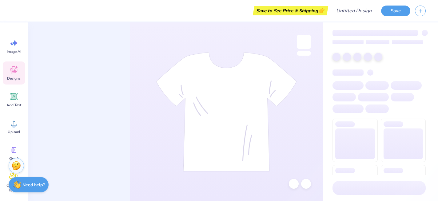 The image size is (438, 201). What do you see at coordinates (14, 159) in the screenshot?
I see `span: Greek` at bounding box center [14, 159].